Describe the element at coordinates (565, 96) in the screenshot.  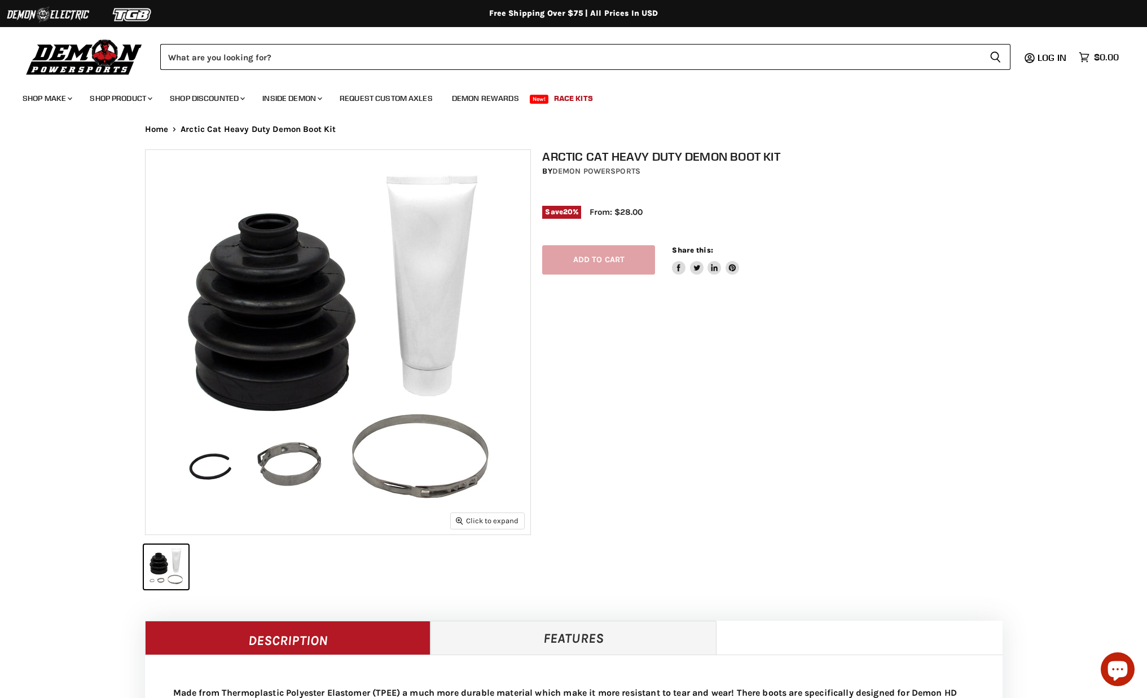
I see `ul: Main menu` at that location.